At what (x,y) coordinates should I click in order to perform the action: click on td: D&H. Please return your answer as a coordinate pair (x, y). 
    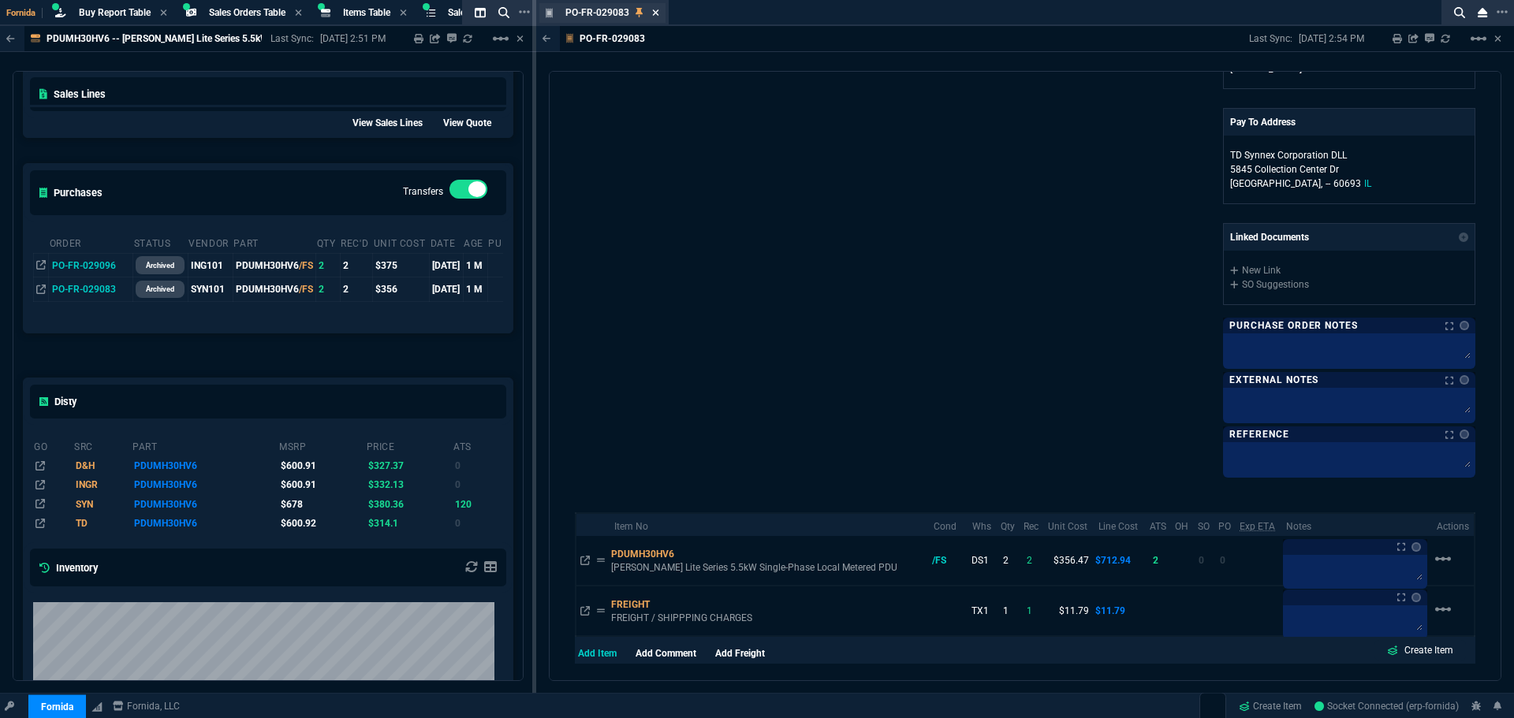
    Looking at the image, I should click on (103, 466).